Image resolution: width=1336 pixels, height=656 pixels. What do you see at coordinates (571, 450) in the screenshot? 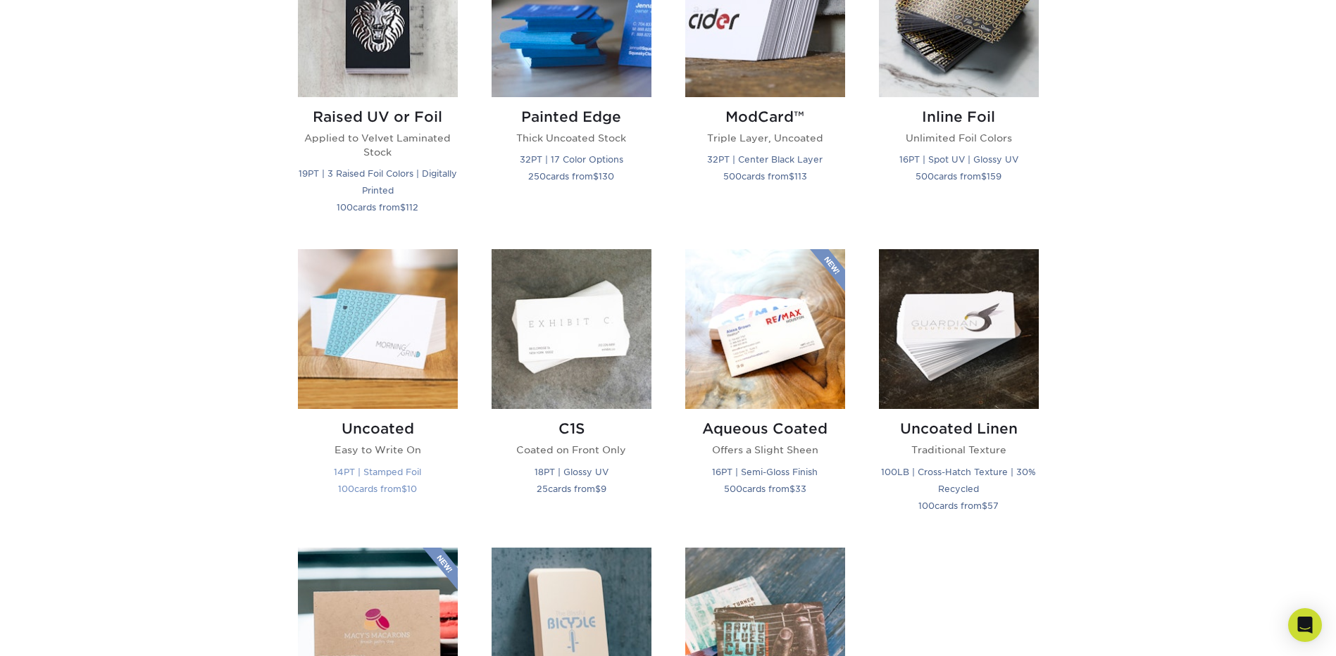
I see `p: Coated on Front Only` at bounding box center [571, 450].